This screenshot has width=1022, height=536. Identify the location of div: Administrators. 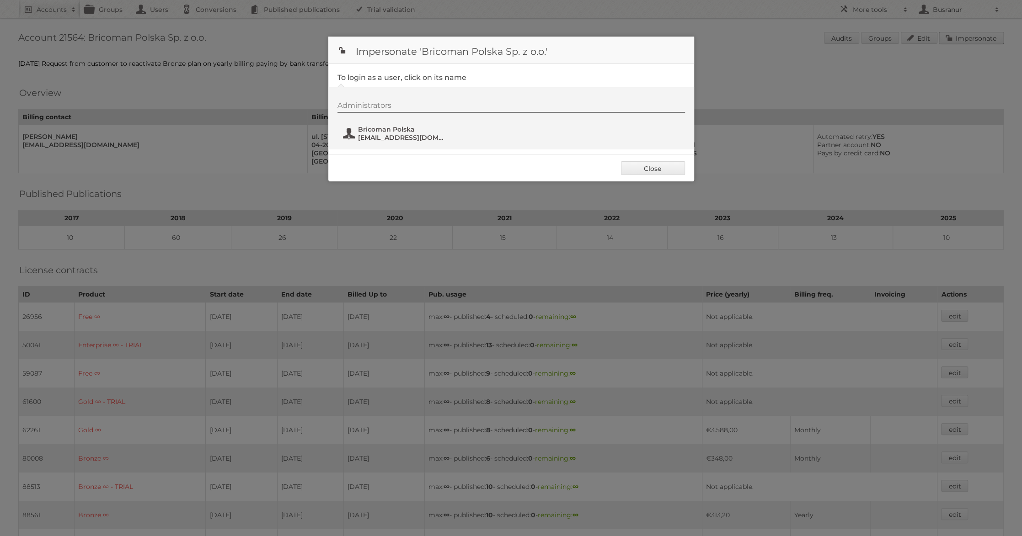
(511, 107).